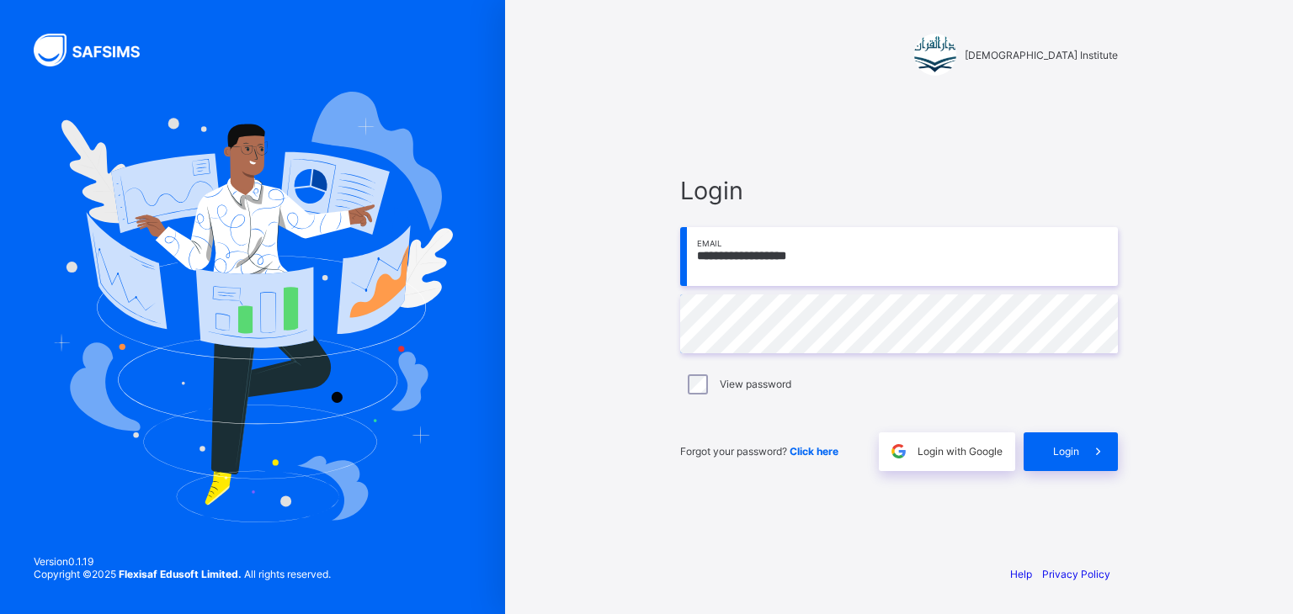  Describe the element at coordinates (960, 451) in the screenshot. I see `span: Login with Google` at that location.